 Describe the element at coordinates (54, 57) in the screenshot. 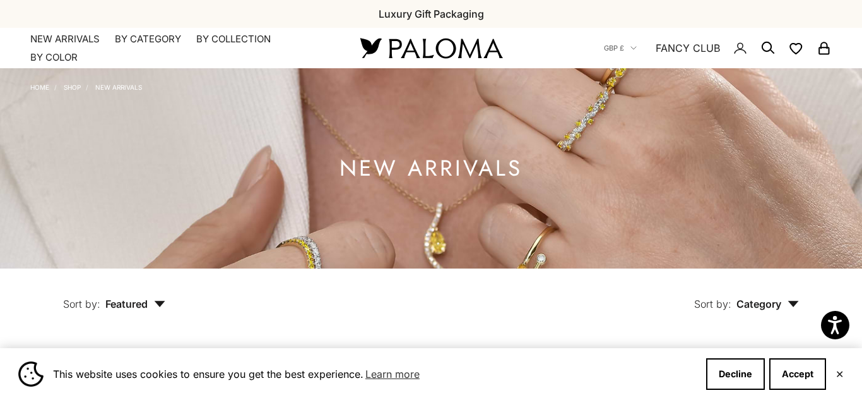

I see `summary: By Color` at that location.